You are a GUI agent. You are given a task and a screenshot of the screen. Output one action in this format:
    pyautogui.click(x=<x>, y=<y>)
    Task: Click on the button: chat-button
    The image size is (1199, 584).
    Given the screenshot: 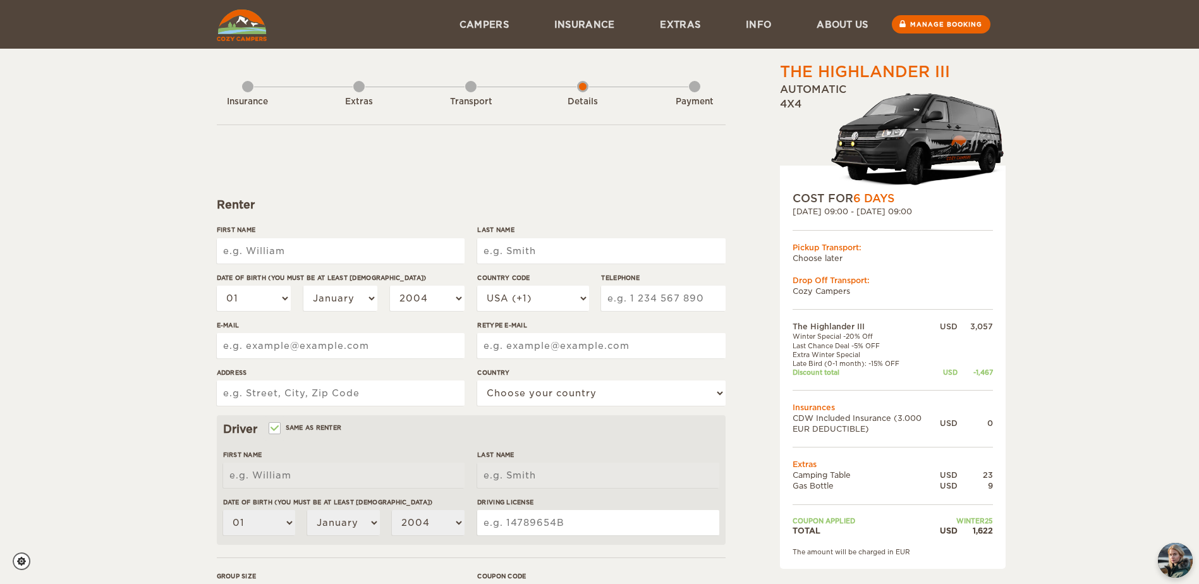 What is the action you would take?
    pyautogui.click(x=1175, y=560)
    